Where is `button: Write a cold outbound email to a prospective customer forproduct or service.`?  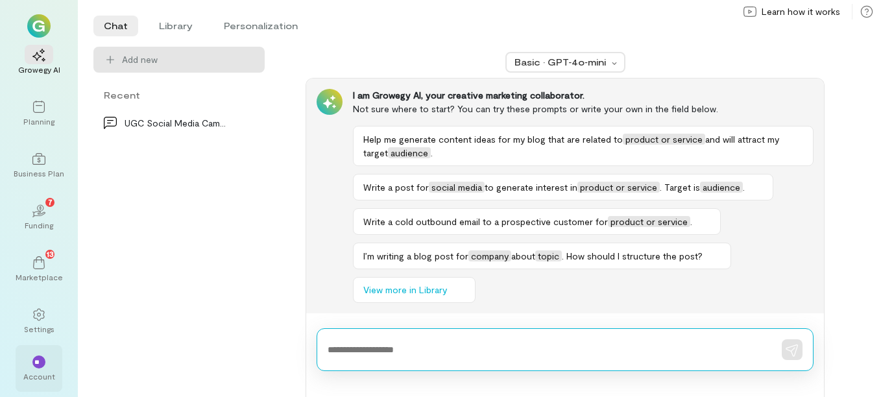
button: Write a cold outbound email to a prospective customer forproduct or service. is located at coordinates (536, 221).